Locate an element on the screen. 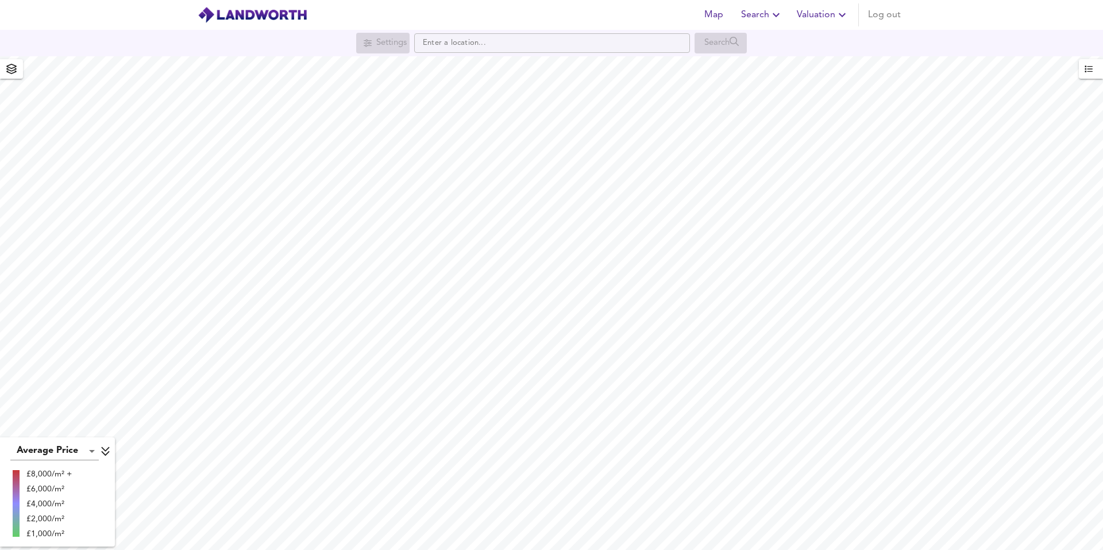 This screenshot has width=1103, height=550. button: Search is located at coordinates (762, 15).